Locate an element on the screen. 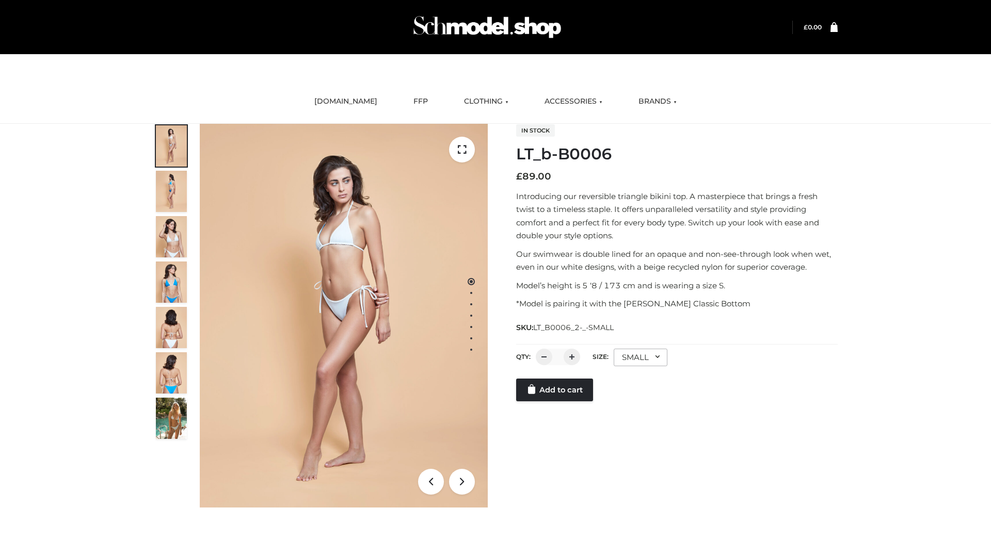 This screenshot has width=991, height=557. a: £0.00 is located at coordinates (812, 27).